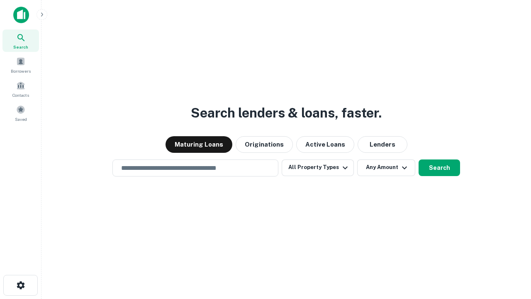 This screenshot has height=299, width=531. What do you see at coordinates (511, 226) in the screenshot?
I see `div: Chat Widget` at bounding box center [511, 226].